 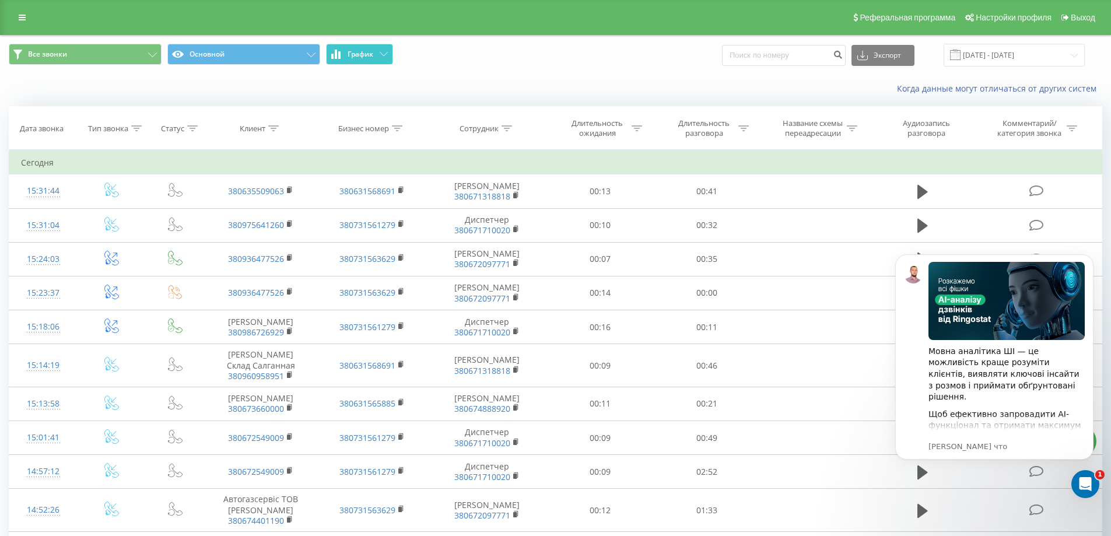 What do you see at coordinates (707, 366) in the screenshot?
I see `td: 00:46` at bounding box center [707, 366].